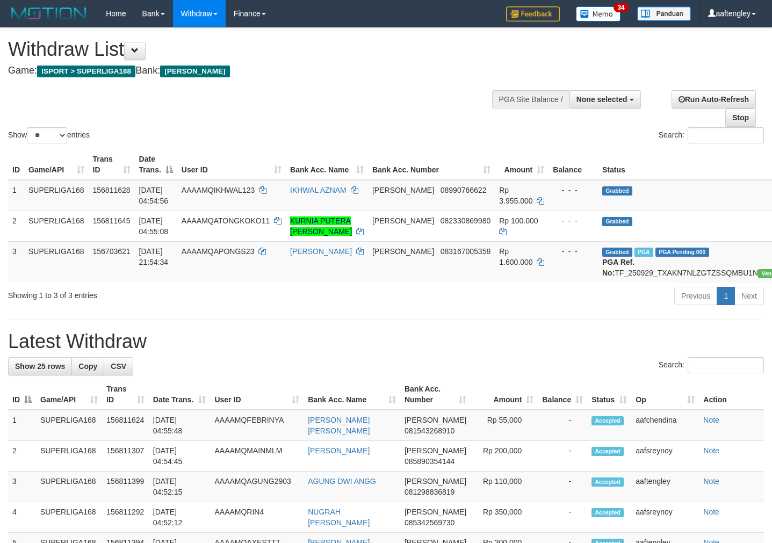  What do you see at coordinates (112, 221) in the screenshot?
I see `span: 156811645` at bounding box center [112, 221].